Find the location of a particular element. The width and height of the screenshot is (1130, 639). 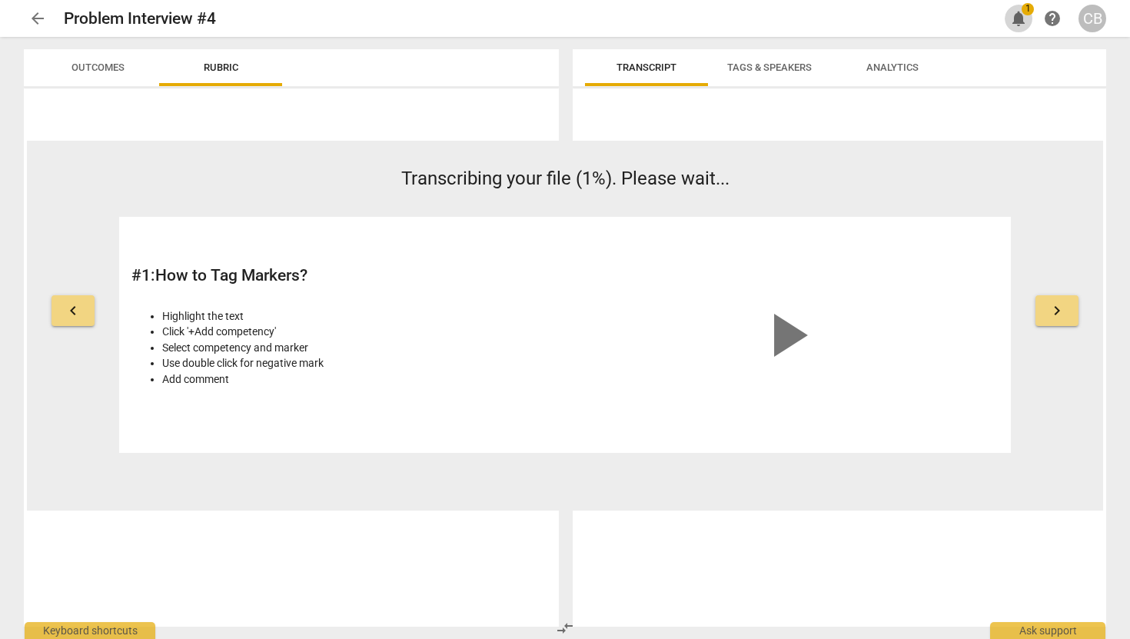

h2: # 1 : How to Tag Markers? is located at coordinates (344, 275).